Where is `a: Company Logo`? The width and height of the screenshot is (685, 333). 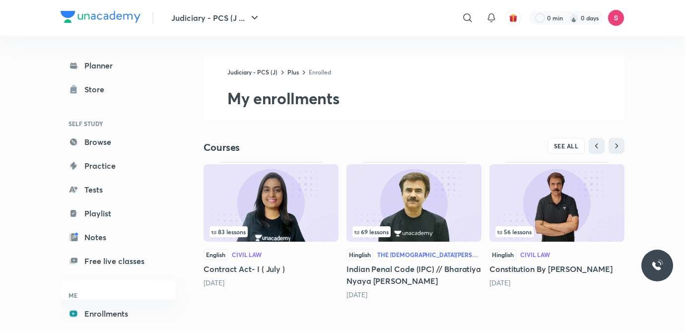 a: Company Logo is located at coordinates (100, 18).